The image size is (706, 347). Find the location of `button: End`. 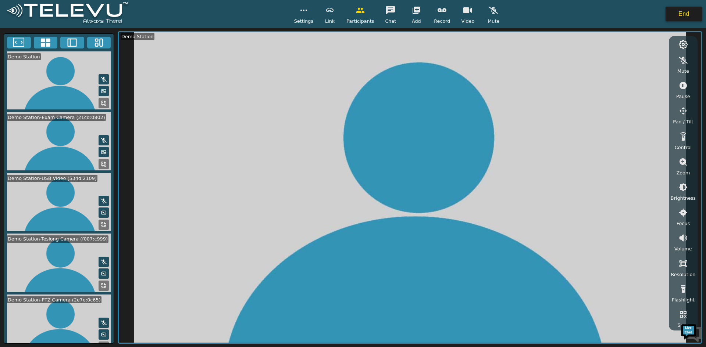

button: End is located at coordinates (684, 14).